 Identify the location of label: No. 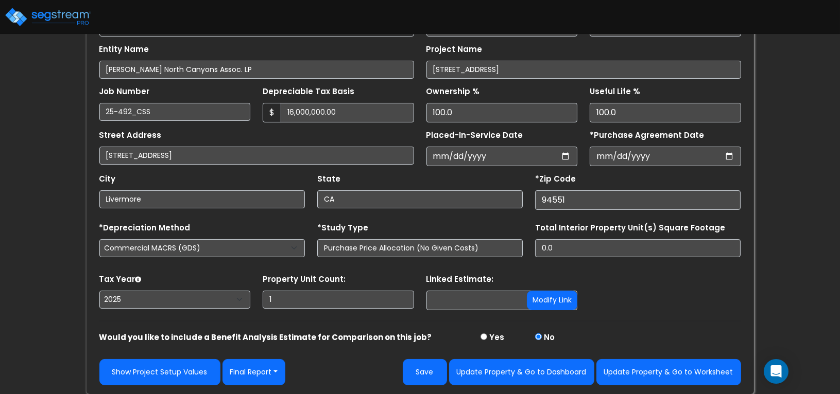
(549, 338).